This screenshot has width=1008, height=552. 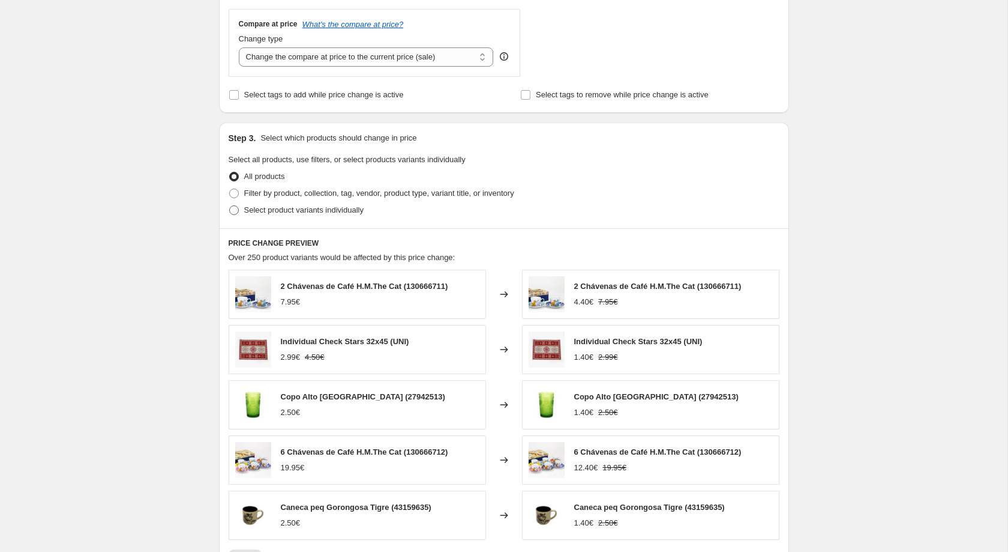 What do you see at coordinates (265, 176) in the screenshot?
I see `span: All products` at bounding box center [265, 176].